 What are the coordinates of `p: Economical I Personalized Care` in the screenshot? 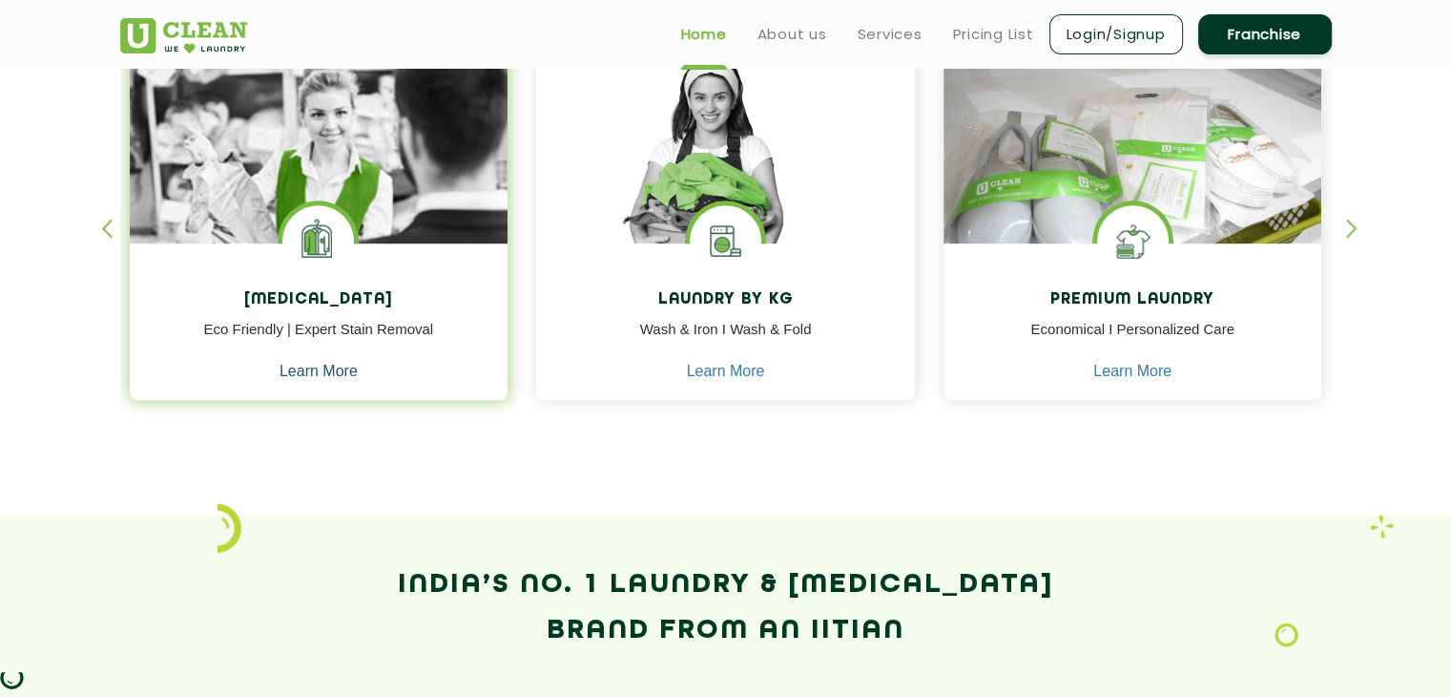 It's located at (1133, 340).